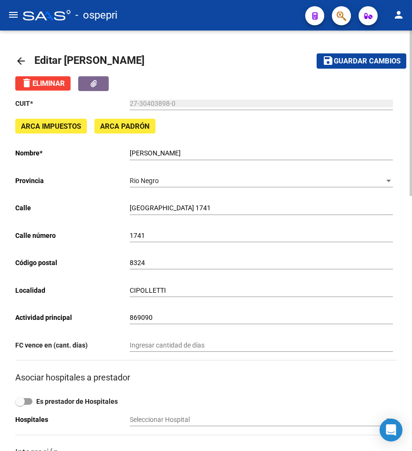  I want to click on span: ARCA Padrón, so click(125, 126).